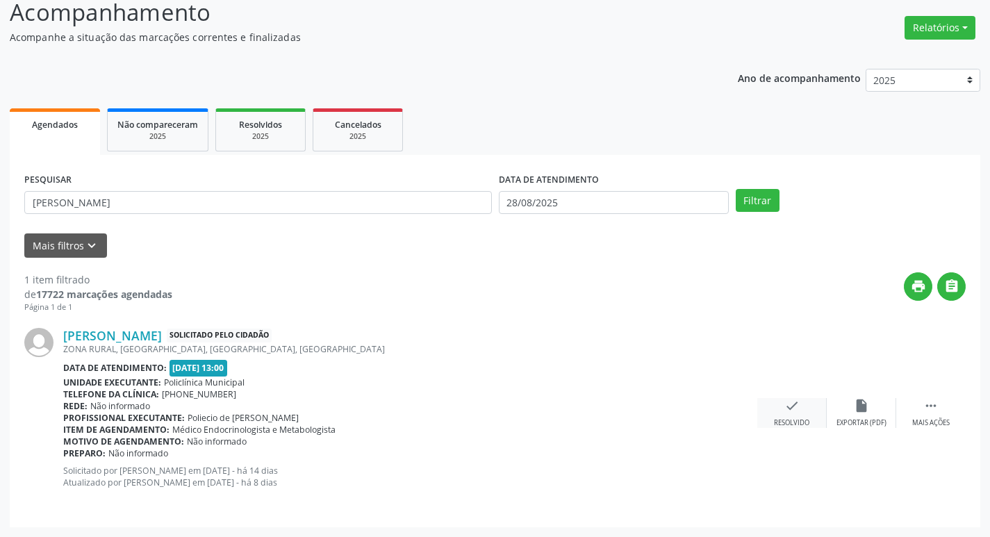 The width and height of the screenshot is (990, 537). What do you see at coordinates (792, 406) in the screenshot?
I see `i: check` at bounding box center [792, 406].